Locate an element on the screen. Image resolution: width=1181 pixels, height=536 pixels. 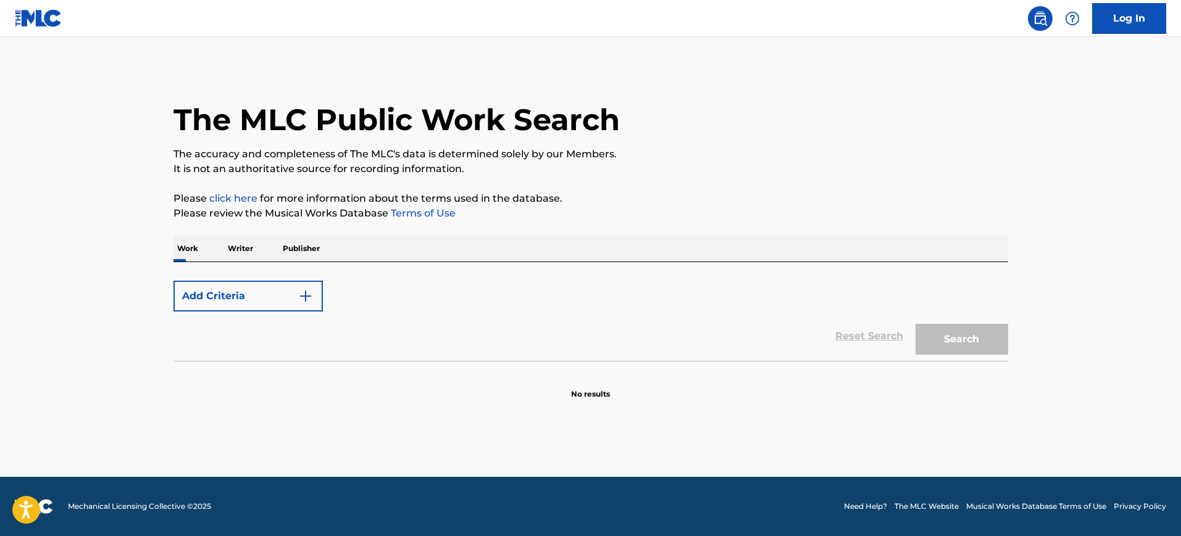
p: Publisher is located at coordinates (301, 249).